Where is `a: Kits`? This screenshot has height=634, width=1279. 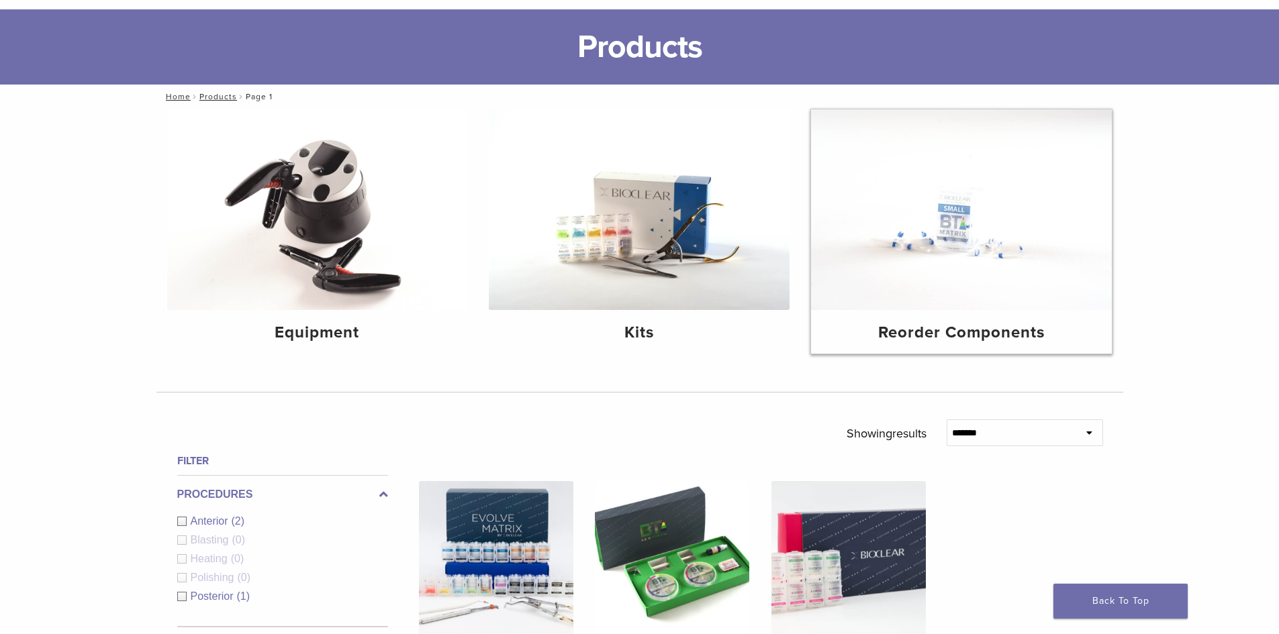 a: Kits is located at coordinates (639, 232).